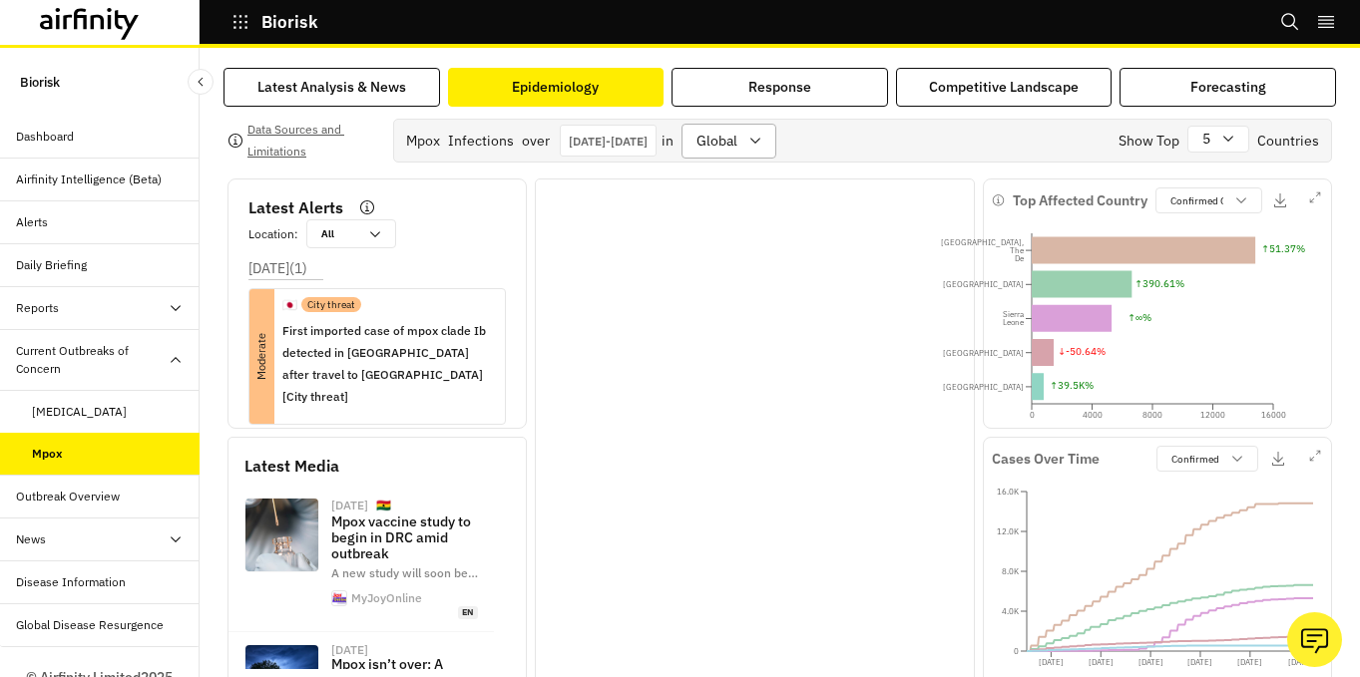  Describe the element at coordinates (45, 137) in the screenshot. I see `div: Dashboard` at that location.